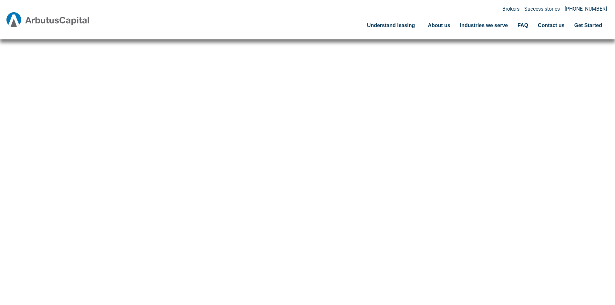 The height and width of the screenshot is (305, 615). What do you see at coordinates (589, 26) in the screenshot?
I see `a: Get Started` at bounding box center [589, 26].